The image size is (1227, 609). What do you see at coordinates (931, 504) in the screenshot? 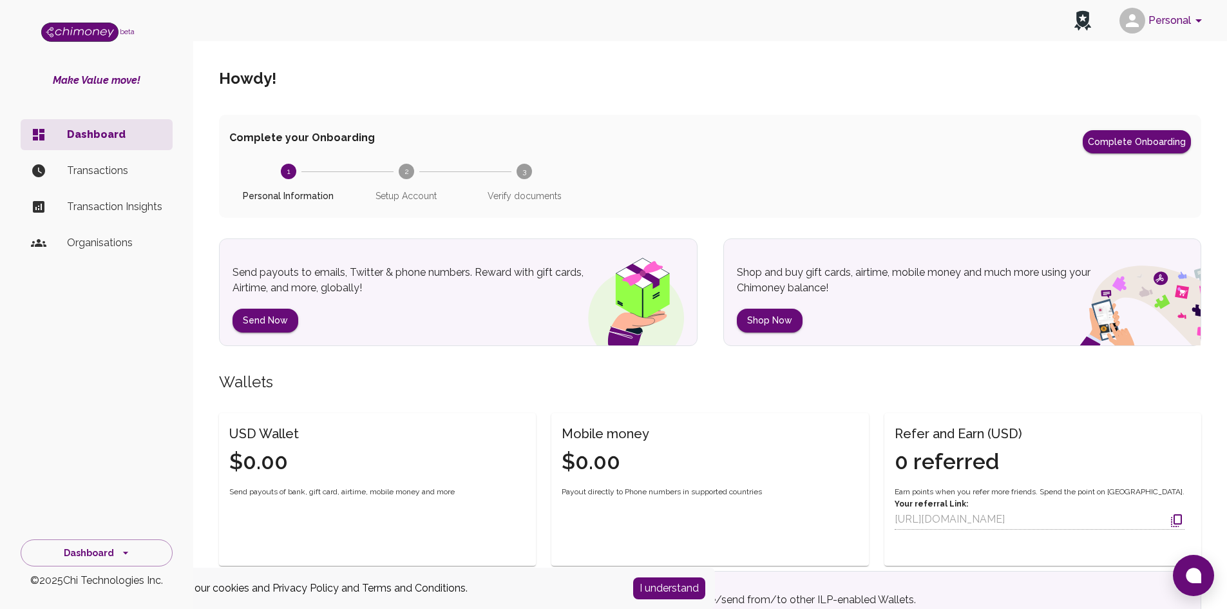
I see `strong: Your referral Link:` at bounding box center [931, 504].